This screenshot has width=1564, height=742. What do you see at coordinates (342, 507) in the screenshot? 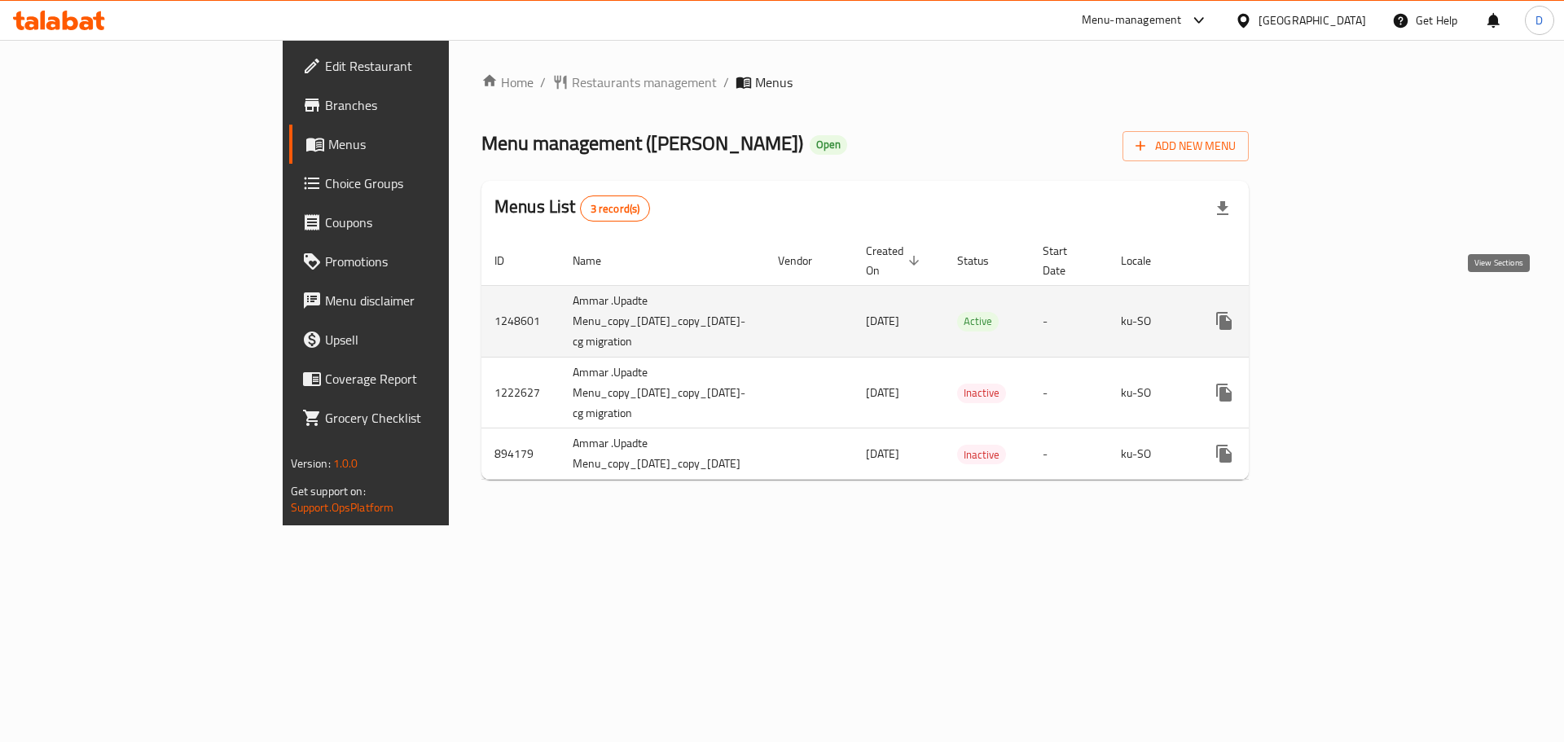
I see `a: Support.OpsPlatform` at bounding box center [342, 507].